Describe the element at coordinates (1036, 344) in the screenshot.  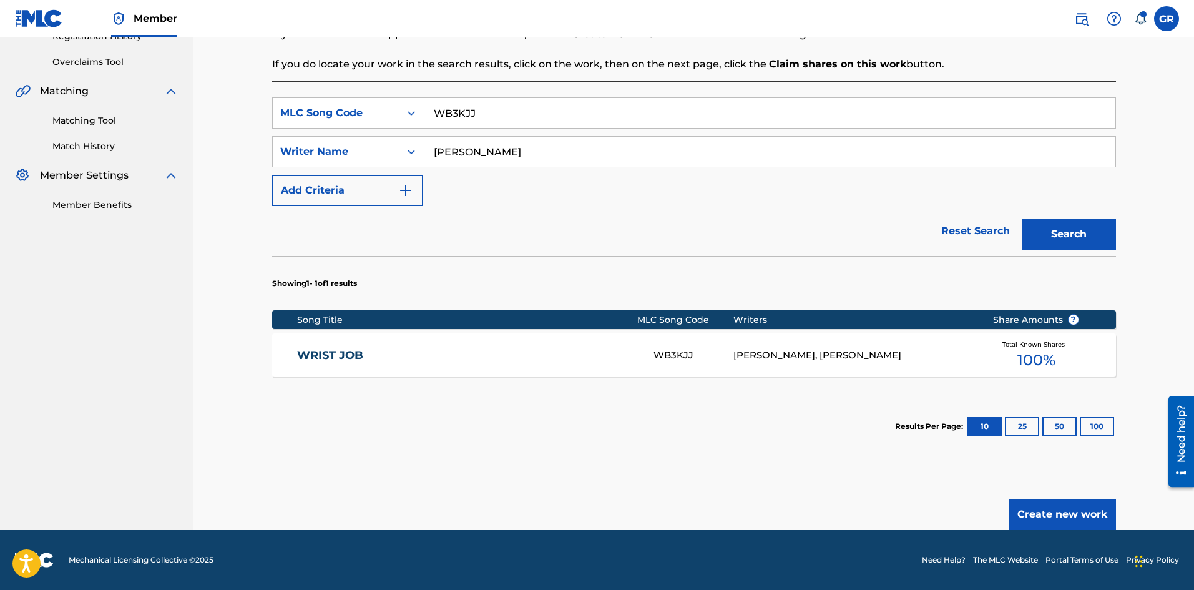
I see `span: Total Known Shares` at that location.